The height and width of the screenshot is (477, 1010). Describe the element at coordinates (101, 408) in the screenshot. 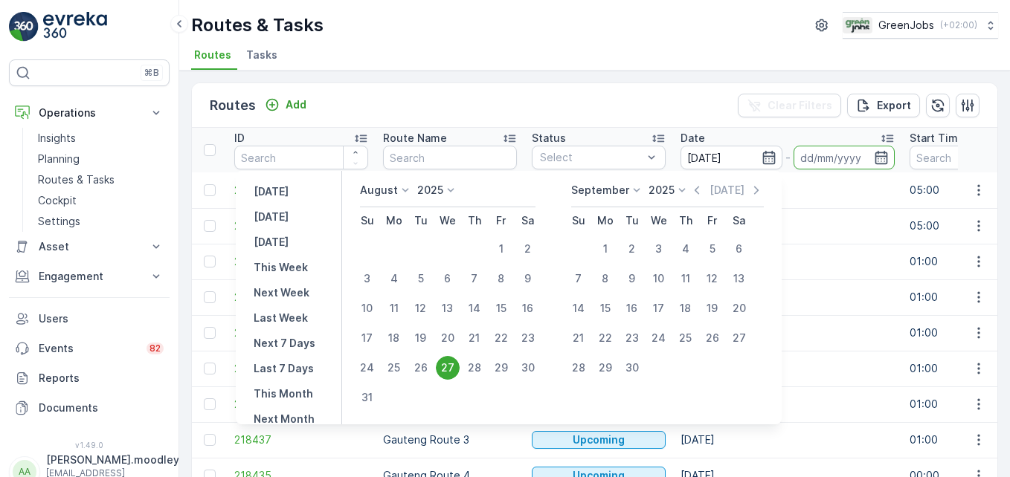

I see `p: Documents` at that location.